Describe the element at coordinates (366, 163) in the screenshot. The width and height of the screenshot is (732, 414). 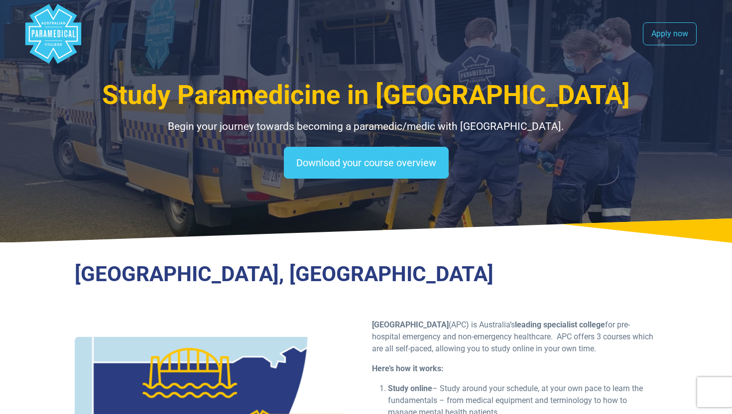
I see `a: Download your course overview` at that location.